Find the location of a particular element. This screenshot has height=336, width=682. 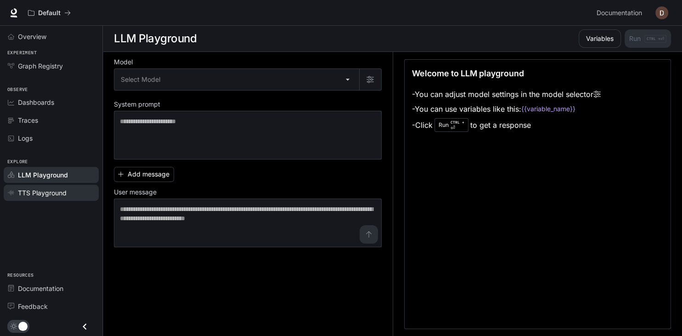

p: Default is located at coordinates (49, 13).